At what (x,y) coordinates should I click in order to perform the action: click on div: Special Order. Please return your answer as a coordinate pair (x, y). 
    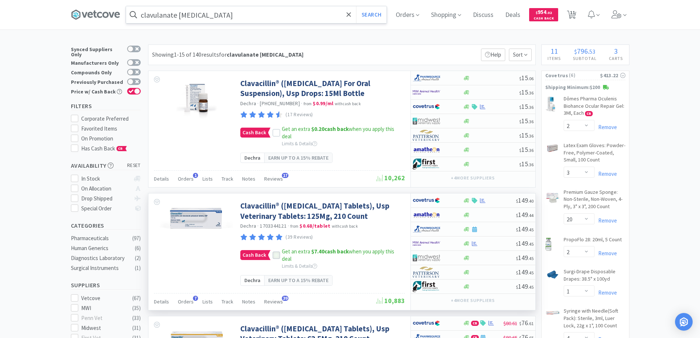
    Looking at the image, I should click on (105, 208).